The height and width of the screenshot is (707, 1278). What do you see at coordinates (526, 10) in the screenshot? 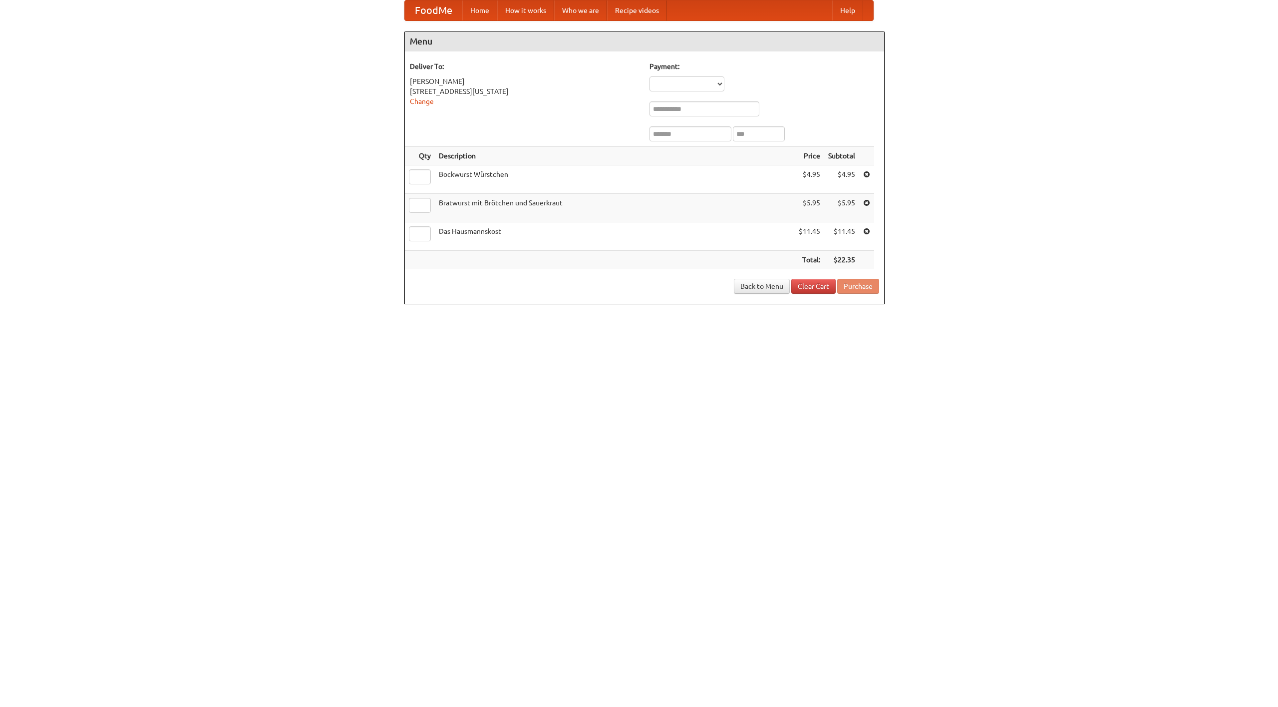
I see `a: How it works` at bounding box center [526, 10].